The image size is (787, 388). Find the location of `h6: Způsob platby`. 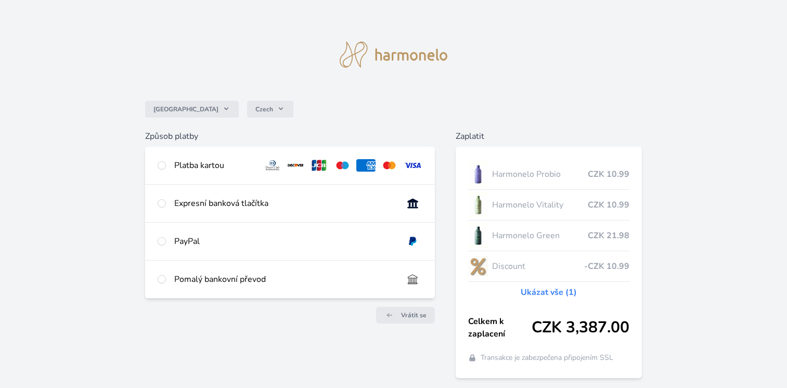

h6: Způsob platby is located at coordinates (290, 136).